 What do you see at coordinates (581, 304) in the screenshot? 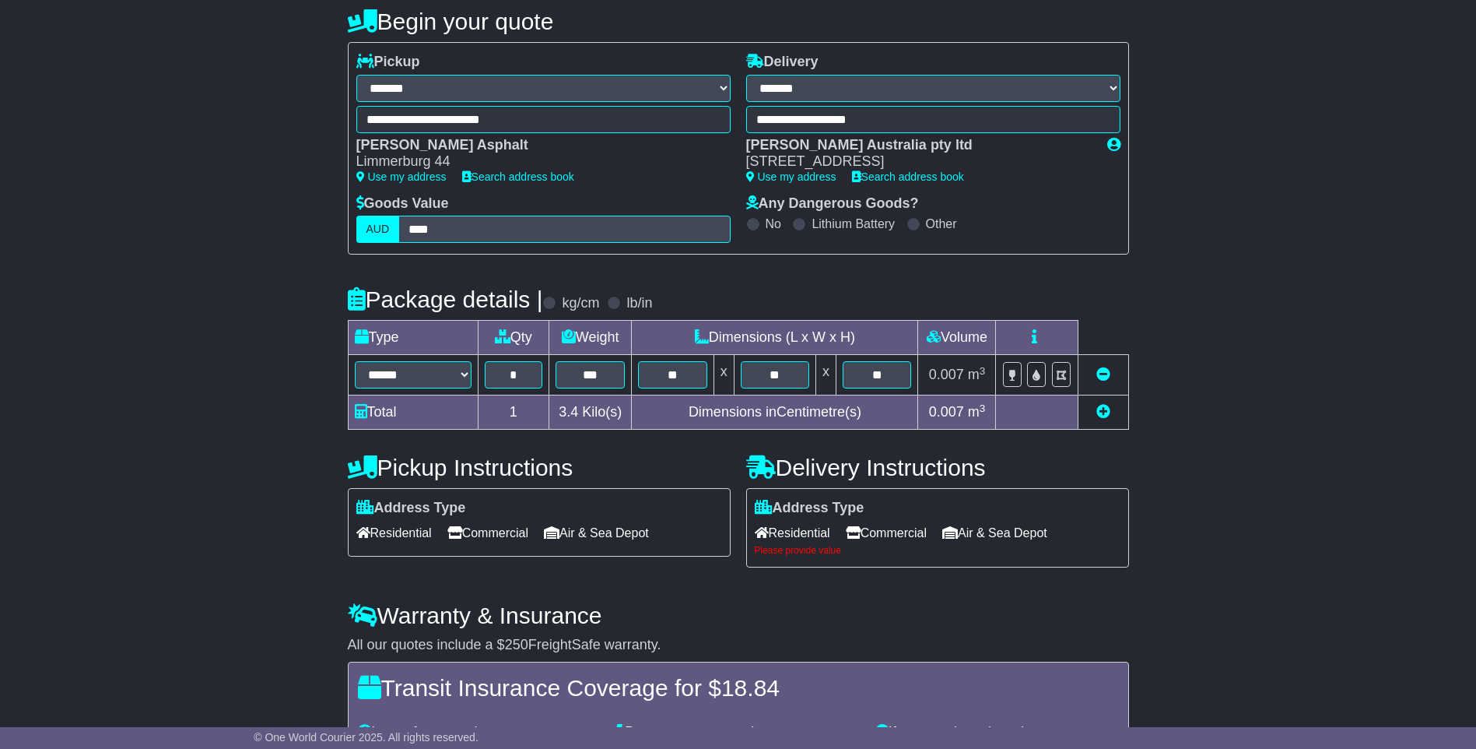
I see `label: kg/cm` at bounding box center [581, 304].